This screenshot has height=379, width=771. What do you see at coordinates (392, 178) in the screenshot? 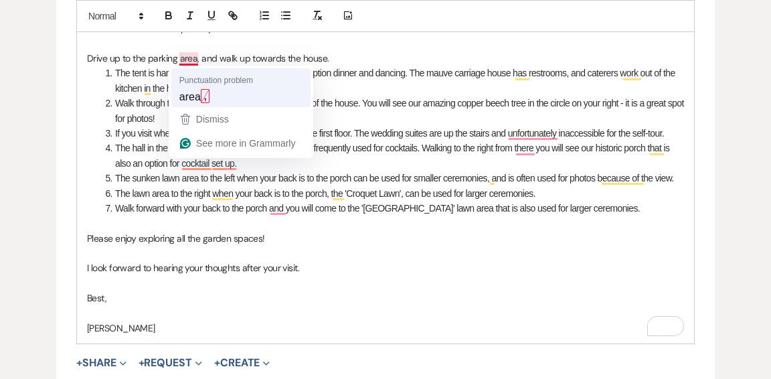
I see `li: The sunken lawn area to the left when your back is to the porch can be used for smaller ceremonie...` at bounding box center [392, 178].